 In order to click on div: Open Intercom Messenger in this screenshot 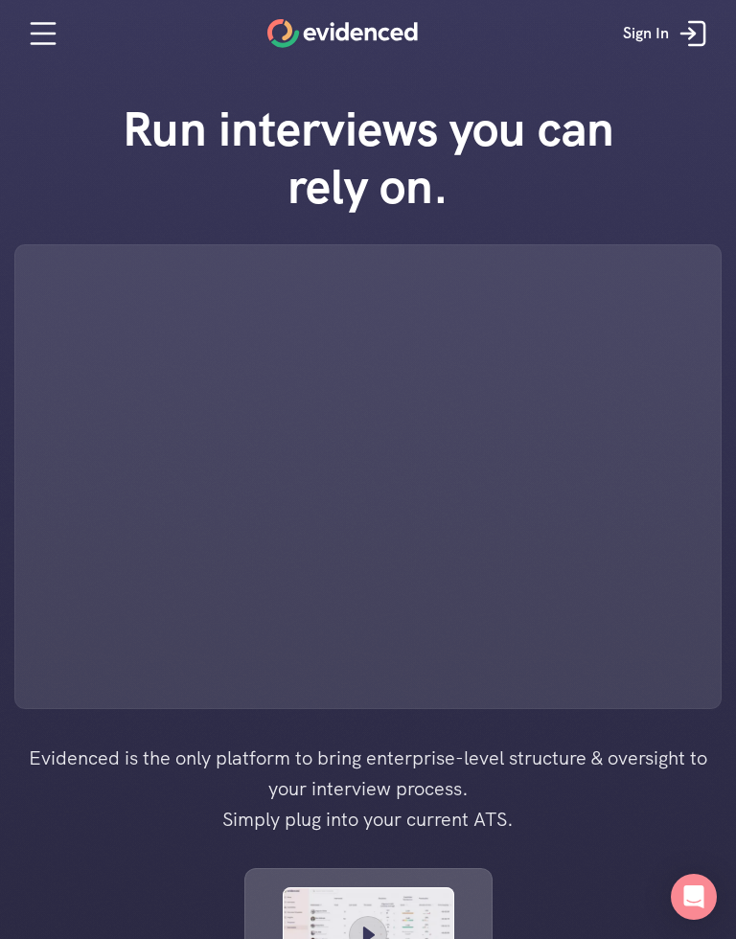, I will do `click(693, 896)`.